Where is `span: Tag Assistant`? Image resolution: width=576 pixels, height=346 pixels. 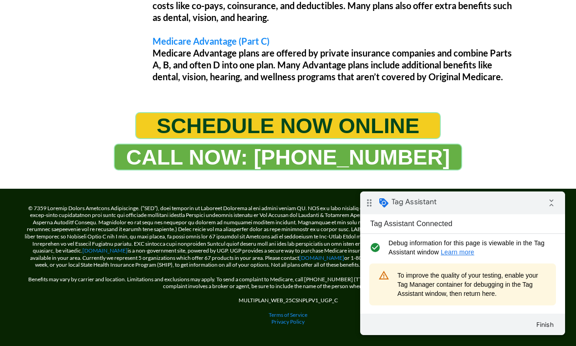 span: Tag Assistant is located at coordinates (54, 10).